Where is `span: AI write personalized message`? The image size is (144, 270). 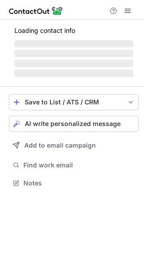
span: AI write personalized message is located at coordinates (72, 124).